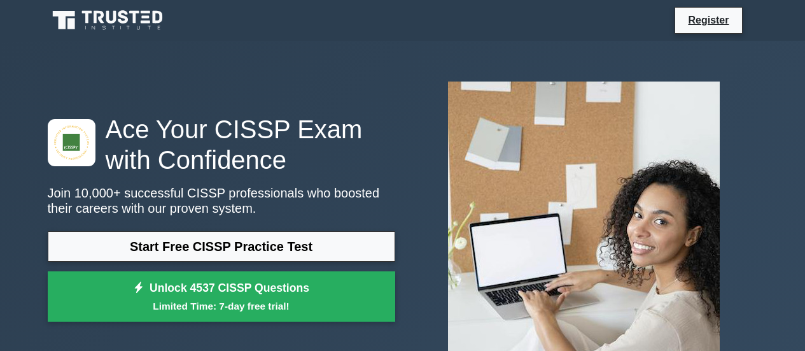 Image resolution: width=805 pixels, height=351 pixels. I want to click on a: Start Free CISSP Practice Test, so click(221, 246).